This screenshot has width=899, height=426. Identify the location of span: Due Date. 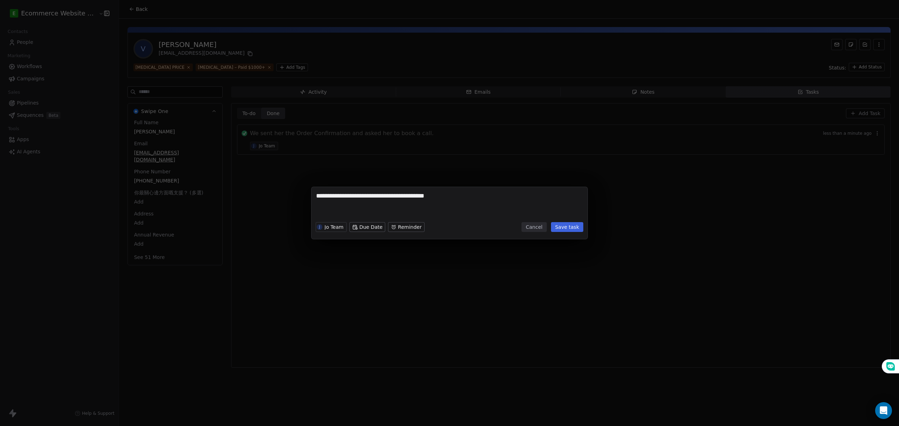
(371, 227).